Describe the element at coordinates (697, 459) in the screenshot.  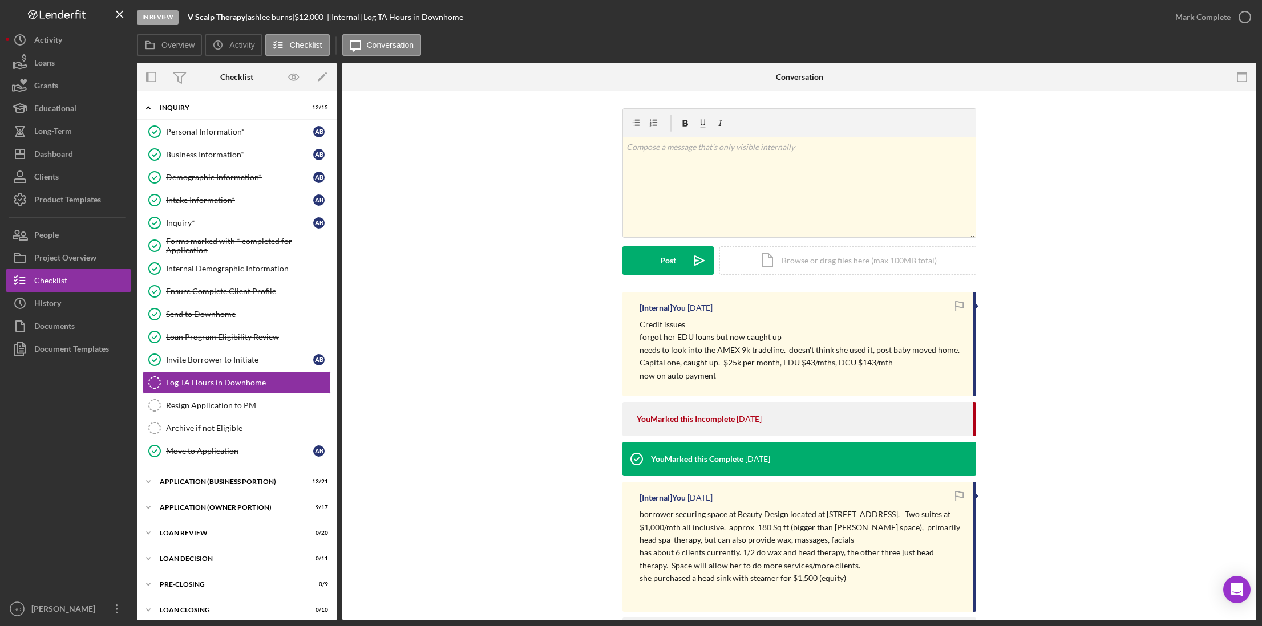
I see `div: You Marked this Complete` at that location.